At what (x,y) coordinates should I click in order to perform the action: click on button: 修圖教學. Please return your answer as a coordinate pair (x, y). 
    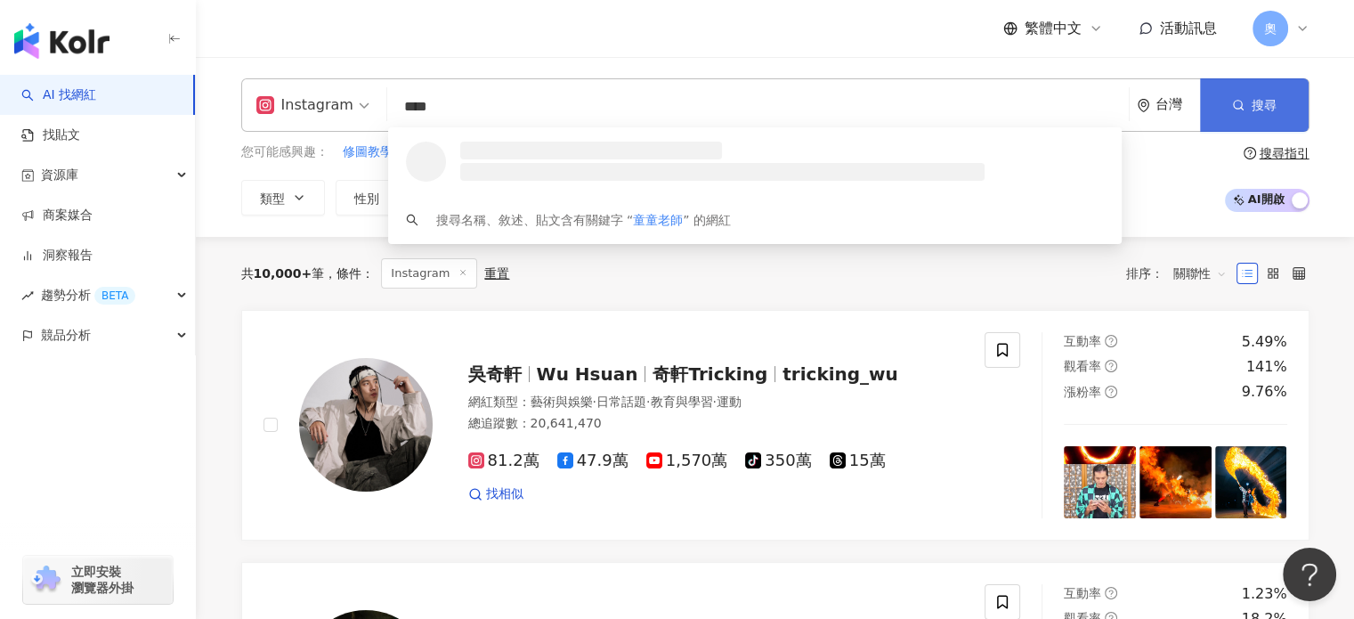
    Looking at the image, I should click on (368, 152).